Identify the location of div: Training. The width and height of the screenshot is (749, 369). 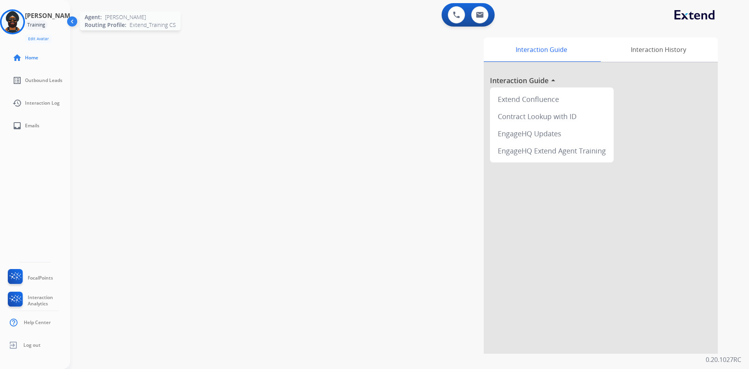
(36, 25).